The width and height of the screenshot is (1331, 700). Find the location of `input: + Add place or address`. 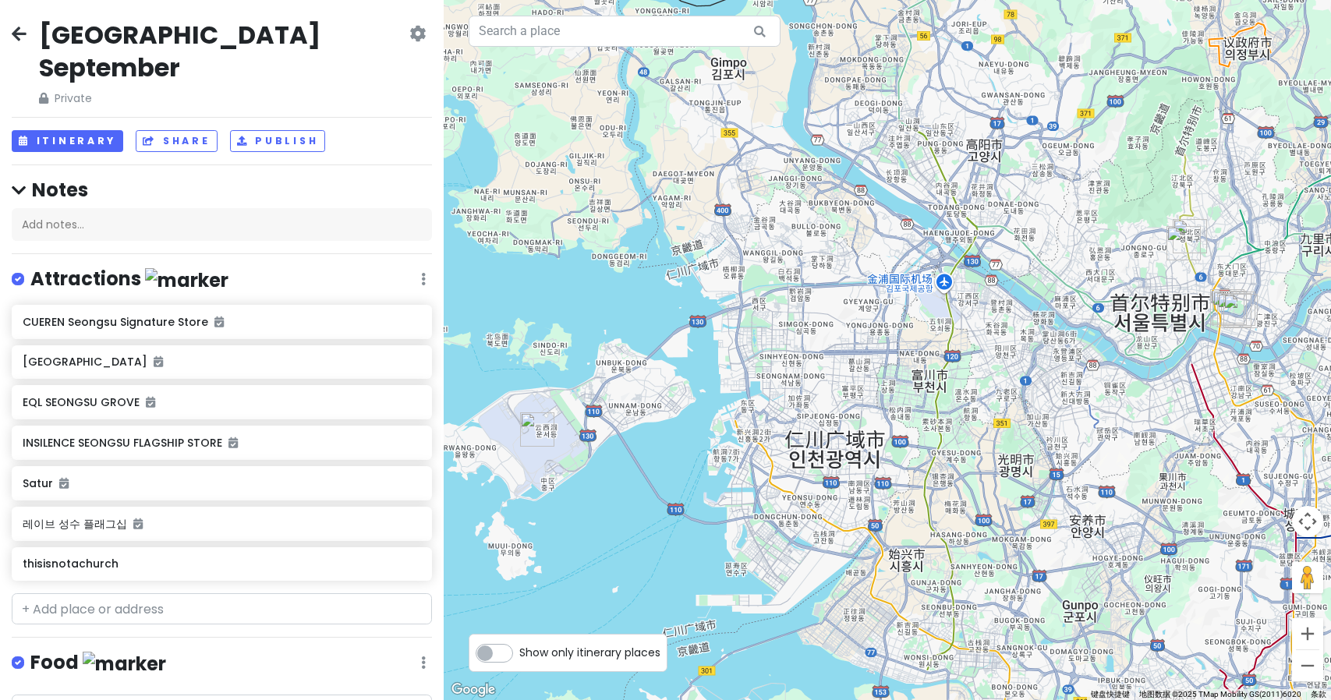

input: + Add place or address is located at coordinates (221, 609).